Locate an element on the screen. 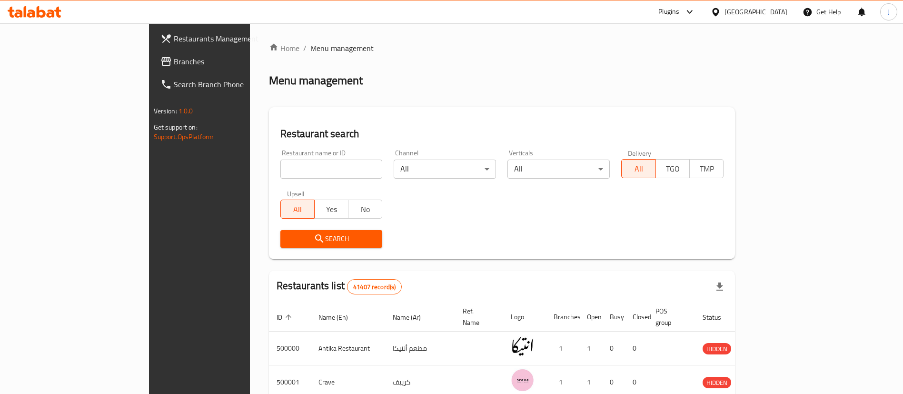 This screenshot has width=903, height=394. span: Search is located at coordinates (331, 239).